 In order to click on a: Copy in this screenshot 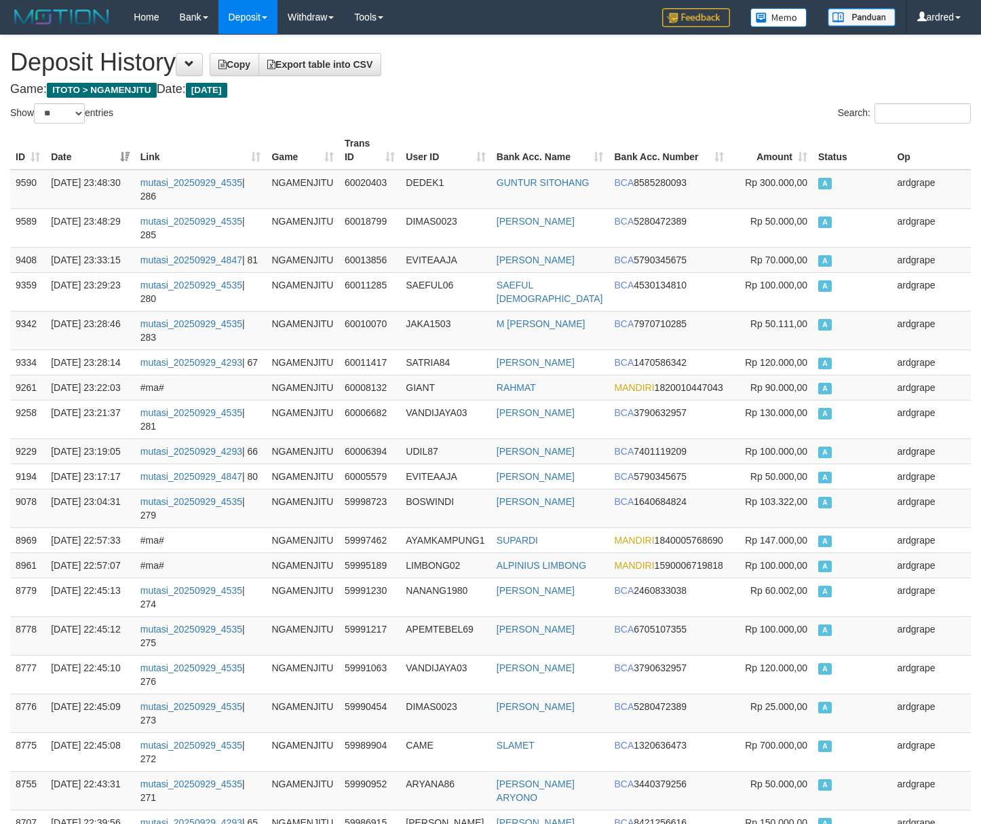, I will do `click(234, 64)`.